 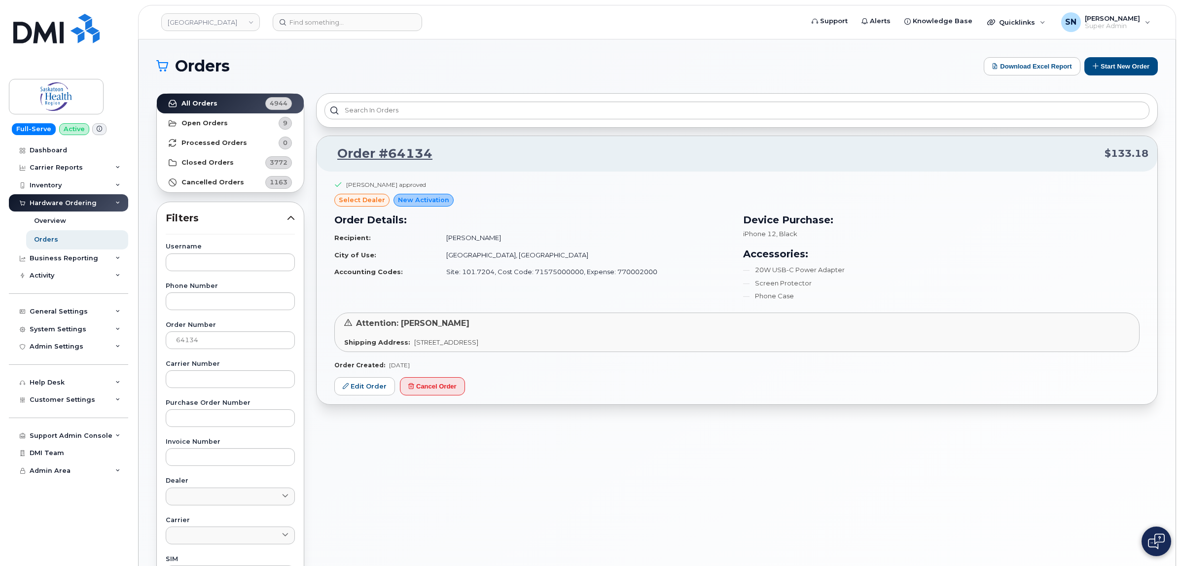 What do you see at coordinates (230, 364) in the screenshot?
I see `label: Carrier Number` at bounding box center [230, 364].